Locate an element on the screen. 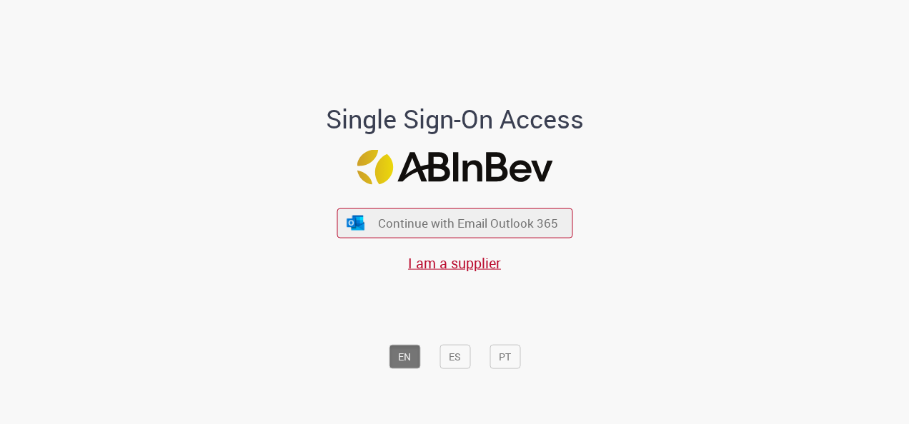  button: EN is located at coordinates (404, 357).